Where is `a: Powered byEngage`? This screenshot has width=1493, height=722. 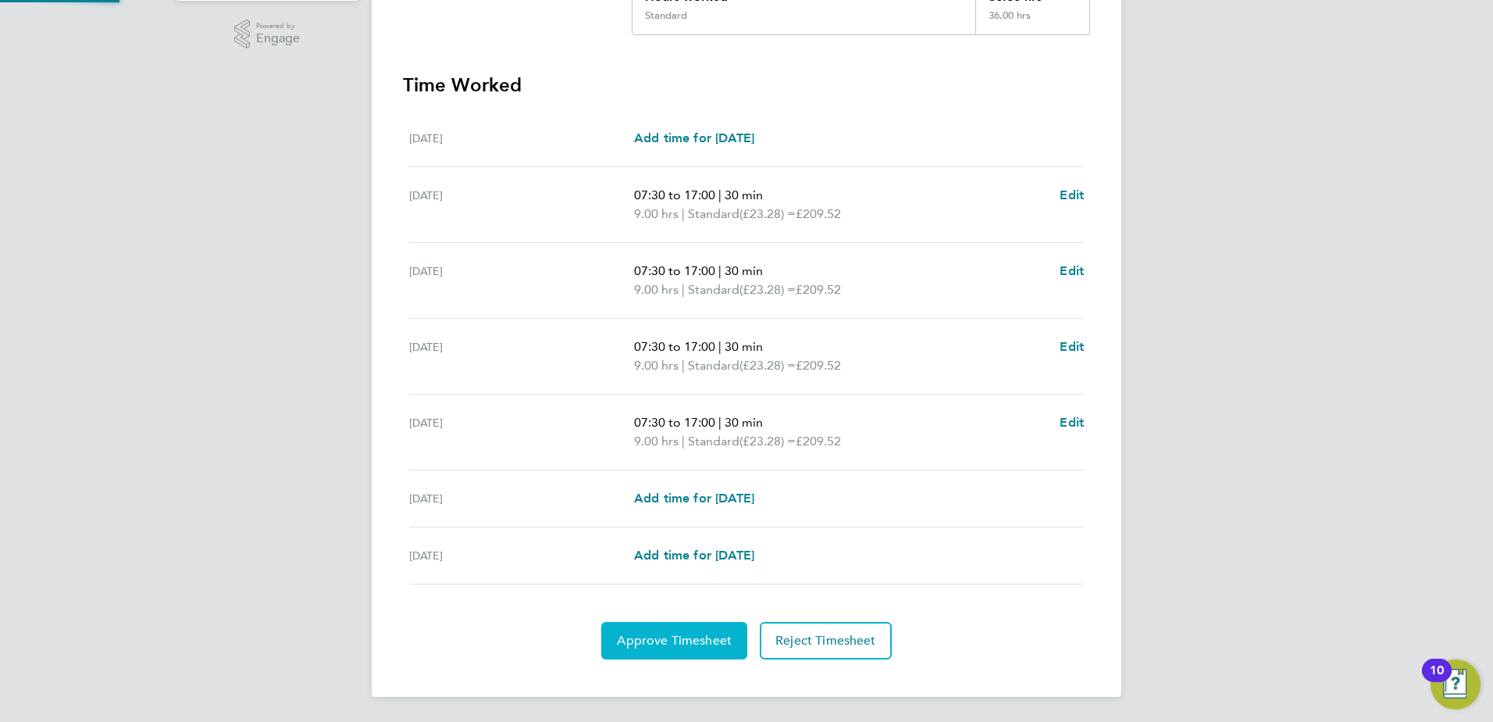 a: Powered byEngage is located at coordinates (267, 34).